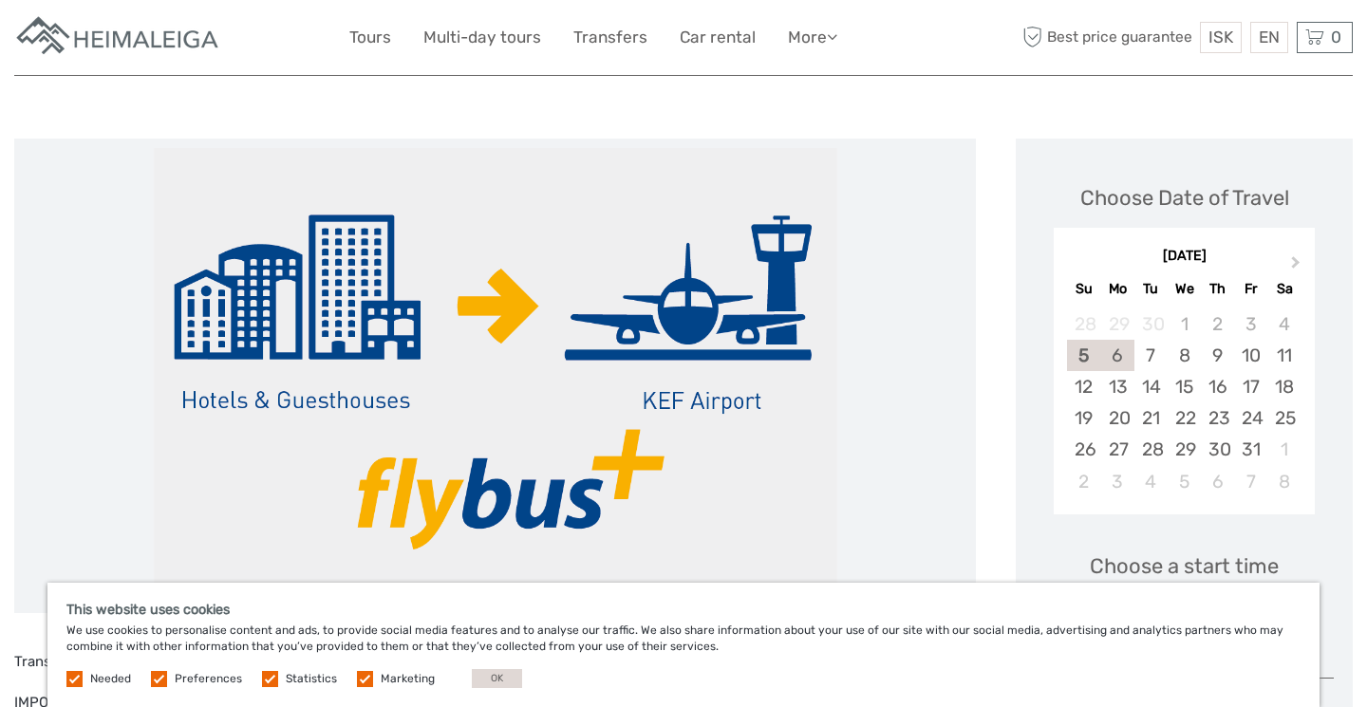 This screenshot has height=707, width=1367. Describe the element at coordinates (1150, 289) in the screenshot. I see `div: Tu` at that location.